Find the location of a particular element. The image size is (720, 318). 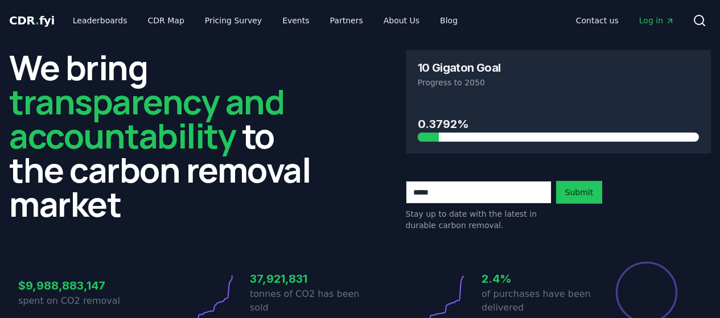

span: Log in is located at coordinates (657, 20).